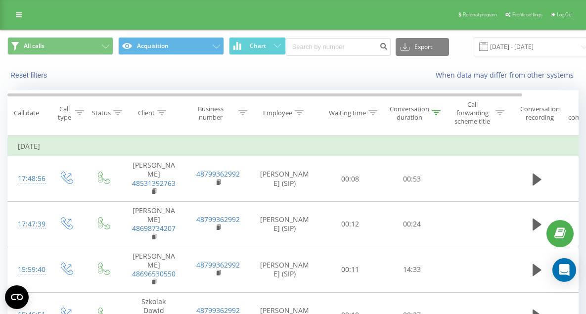 This screenshot has height=314, width=586. What do you see at coordinates (539, 113) in the screenshot?
I see `div: Conversation recording` at bounding box center [539, 113].